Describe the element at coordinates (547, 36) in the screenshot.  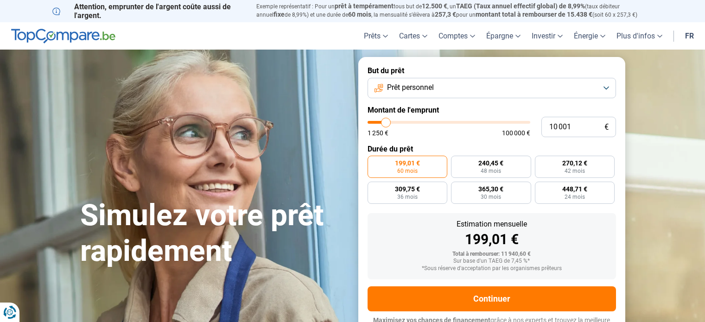
I see `a: Investir` at that location.